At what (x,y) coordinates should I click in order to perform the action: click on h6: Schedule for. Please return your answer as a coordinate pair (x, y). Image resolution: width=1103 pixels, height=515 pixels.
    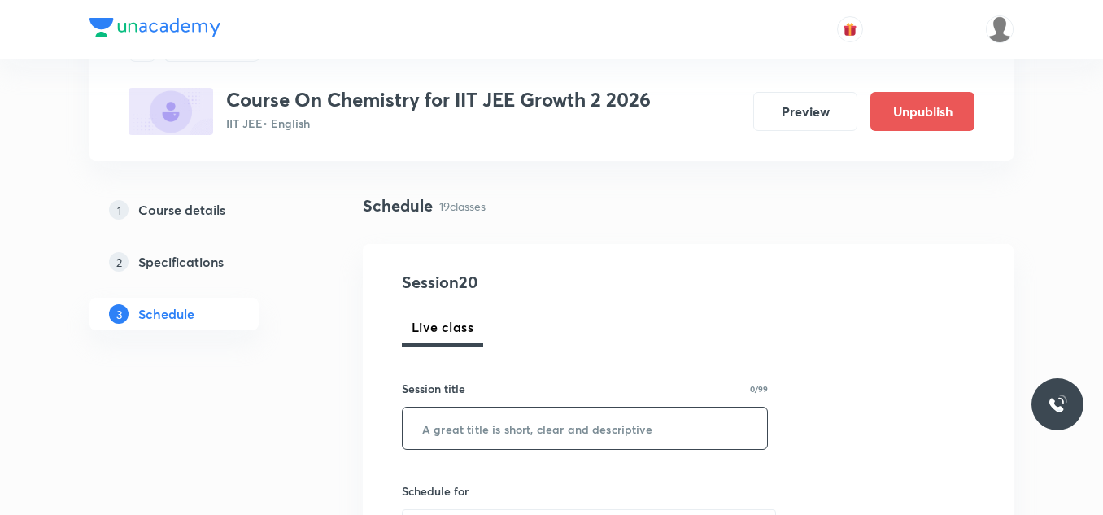
    Looking at the image, I should click on (585, 490).